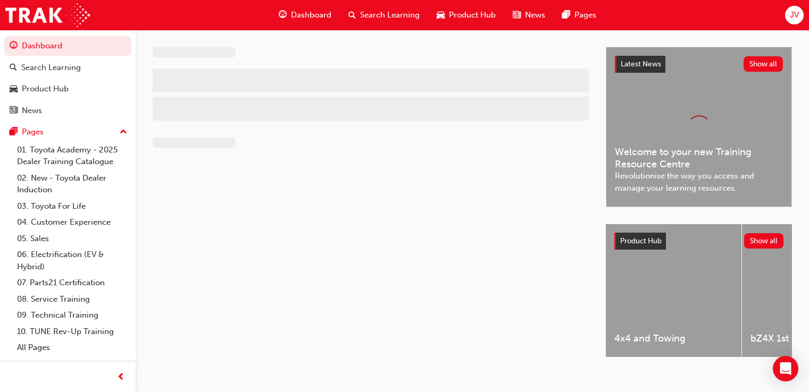 Image resolution: width=809 pixels, height=392 pixels. What do you see at coordinates (51, 68) in the screenshot?
I see `div: Search Learning` at bounding box center [51, 68].